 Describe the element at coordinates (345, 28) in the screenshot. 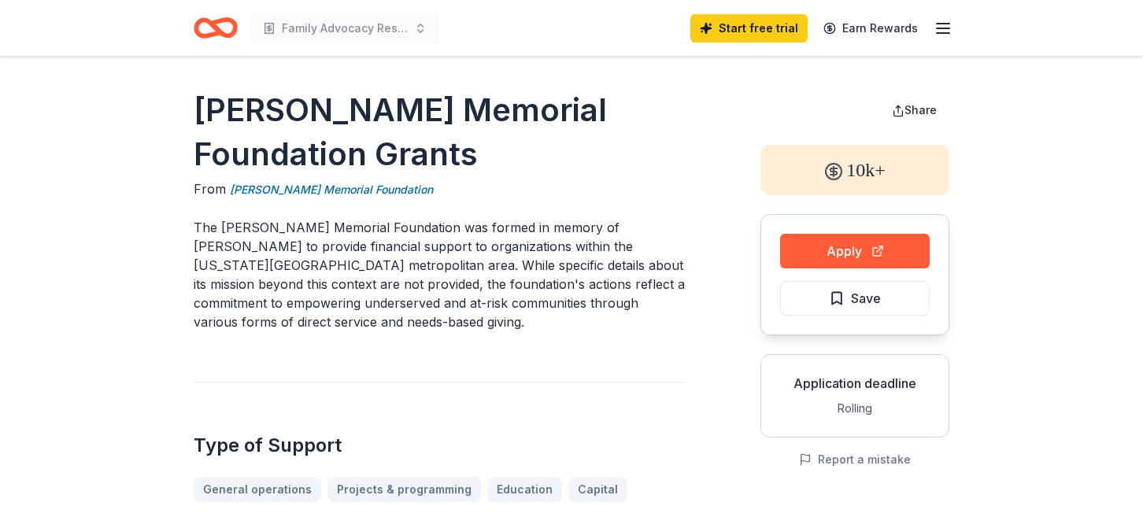

I see `button: Family Advocacy Resource Center and Food Pantry` at that location.